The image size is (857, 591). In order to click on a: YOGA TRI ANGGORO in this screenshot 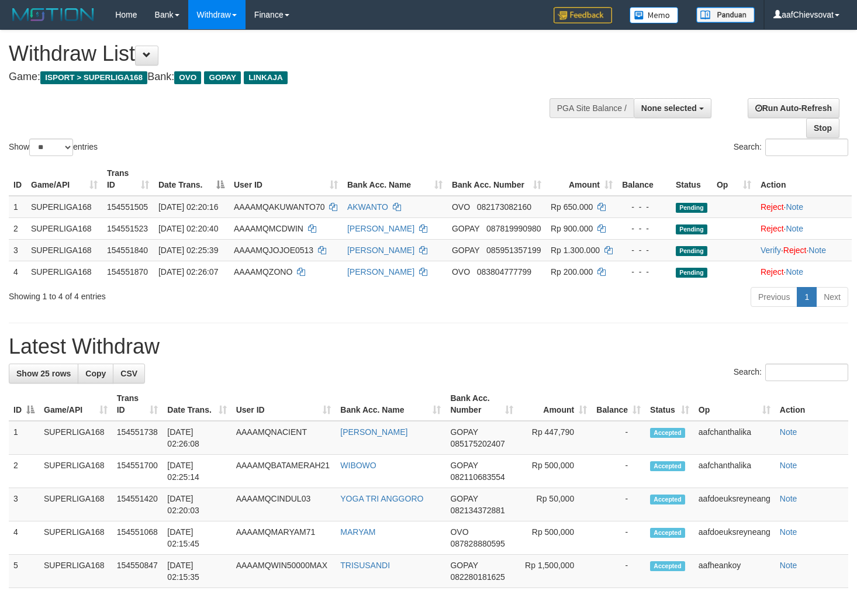, I will do `click(382, 499)`.